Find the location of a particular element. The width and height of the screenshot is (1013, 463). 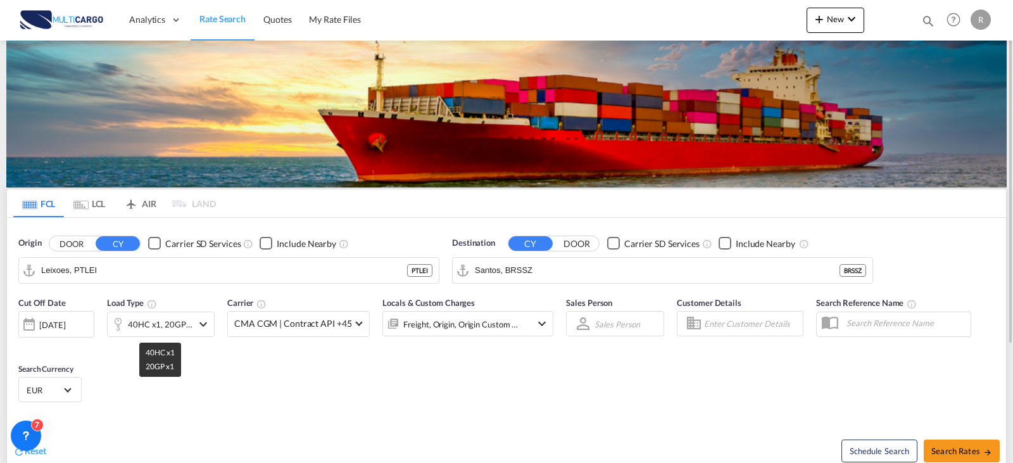

span: Analytics is located at coordinates (147, 20).